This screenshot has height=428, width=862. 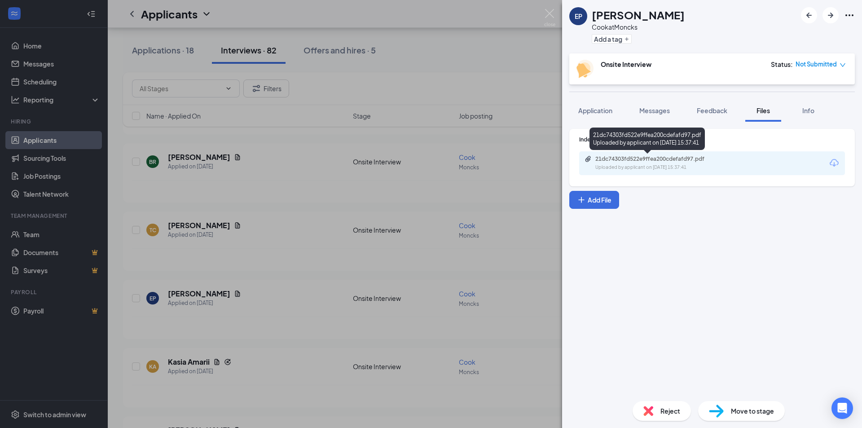 I want to click on span: Files, so click(x=763, y=110).